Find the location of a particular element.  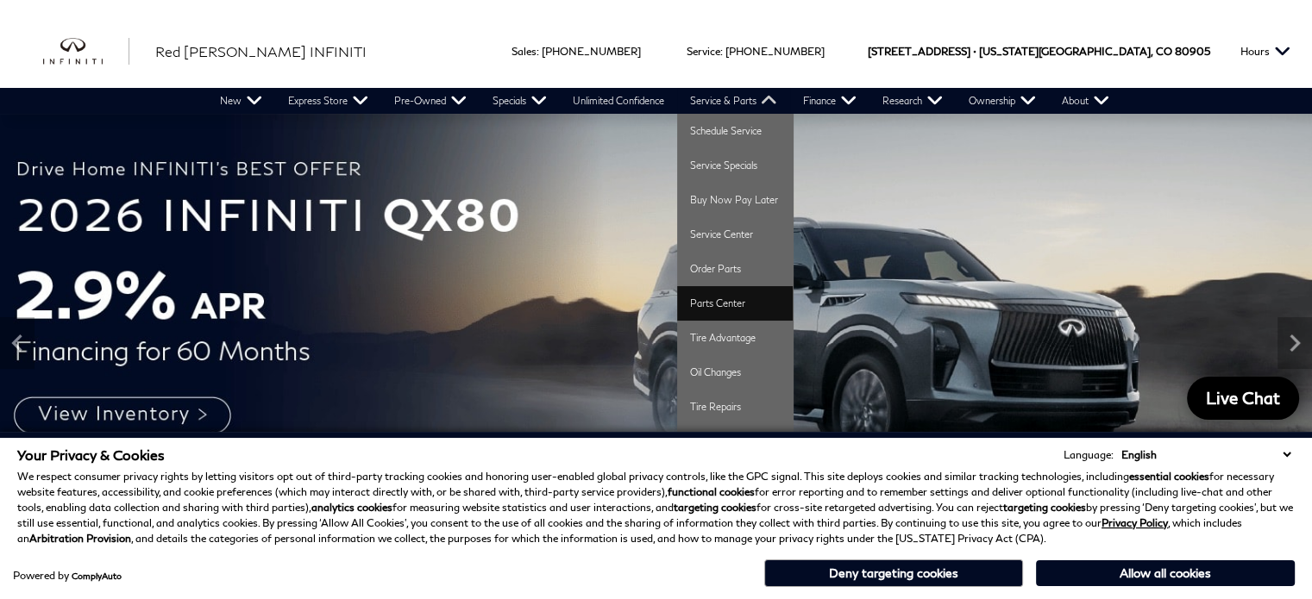

span: CO is located at coordinates (1163, 51).